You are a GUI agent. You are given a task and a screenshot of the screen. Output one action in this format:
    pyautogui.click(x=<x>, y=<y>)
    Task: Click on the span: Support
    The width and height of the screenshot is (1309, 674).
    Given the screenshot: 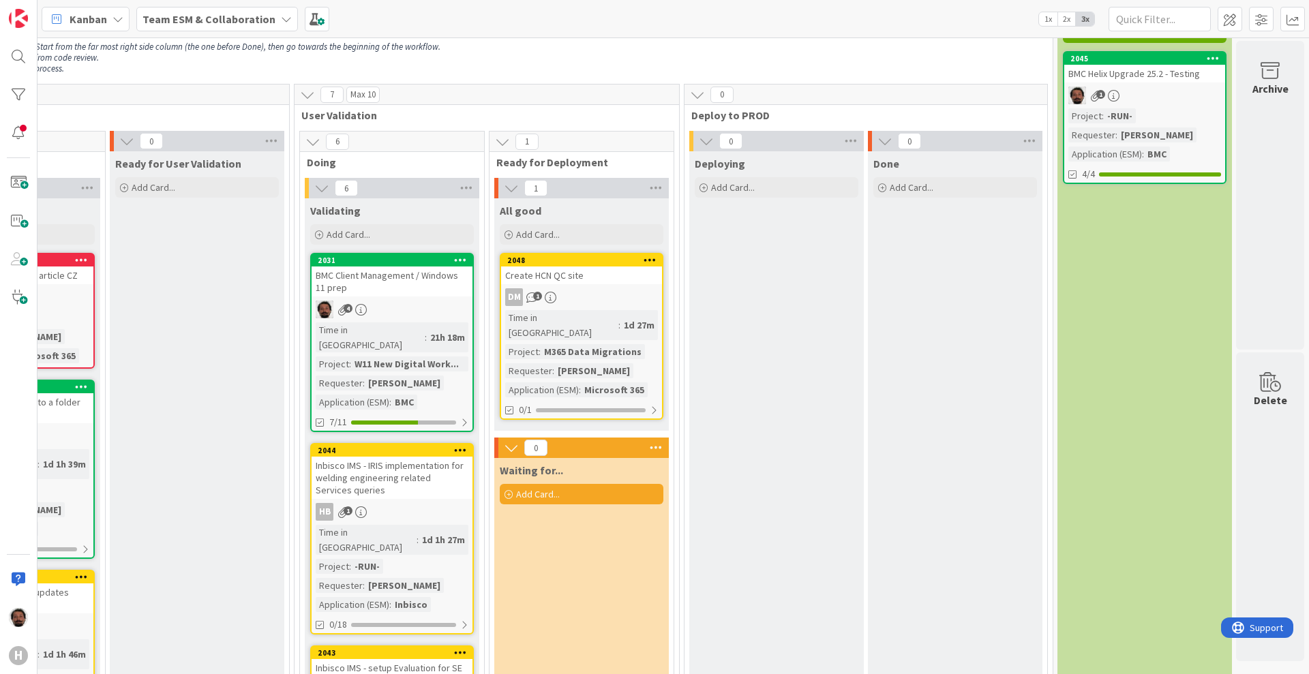 What is the action you would take?
    pyautogui.click(x=45, y=10)
    